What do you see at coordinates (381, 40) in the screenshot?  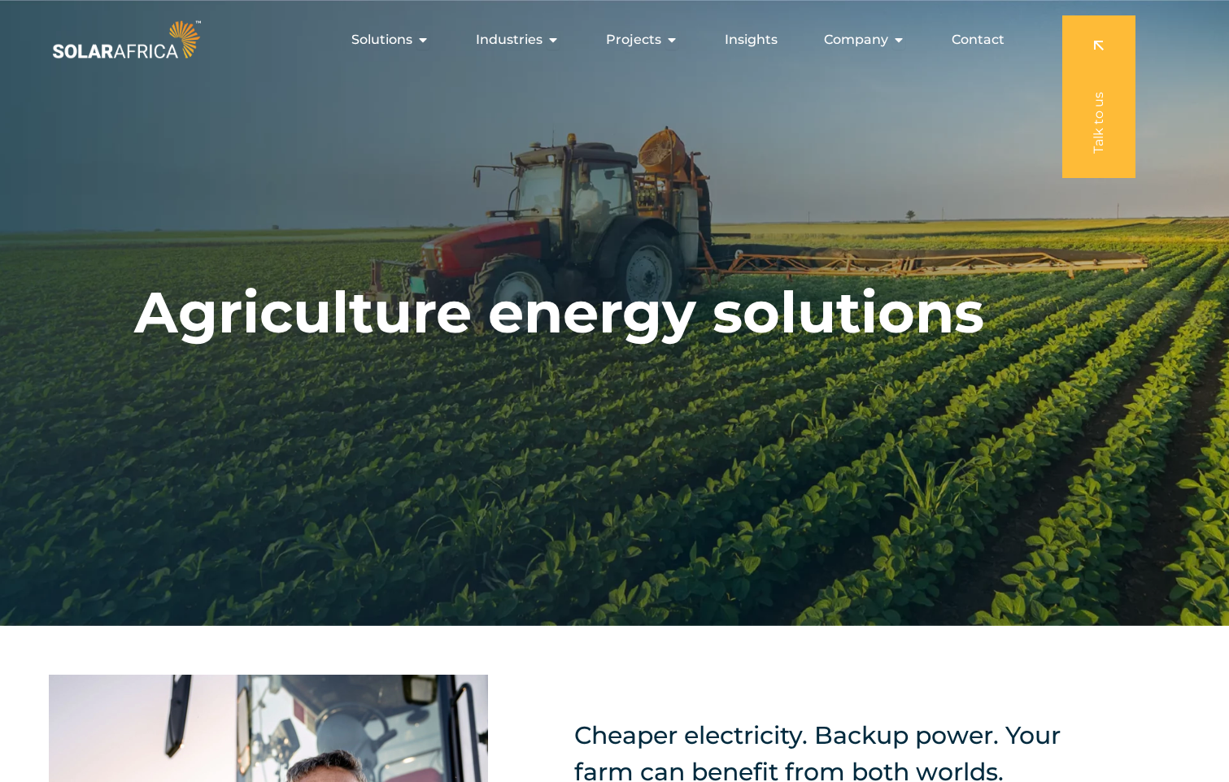 I see `span: Solutions` at bounding box center [381, 40].